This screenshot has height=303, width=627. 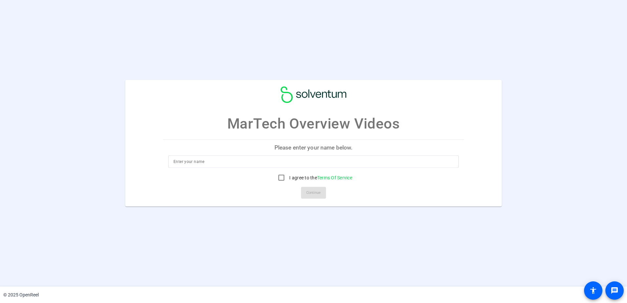 I want to click on label: I agree to the, so click(x=320, y=178).